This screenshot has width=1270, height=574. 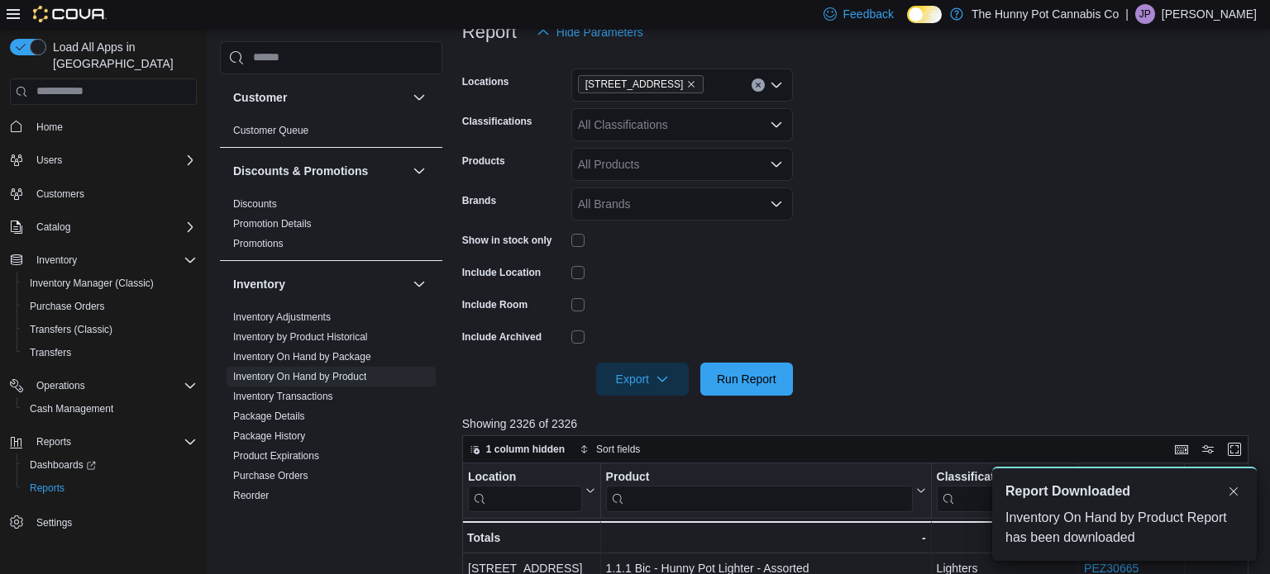 I want to click on button: Keyboard shortcuts, so click(x=1181, y=450).